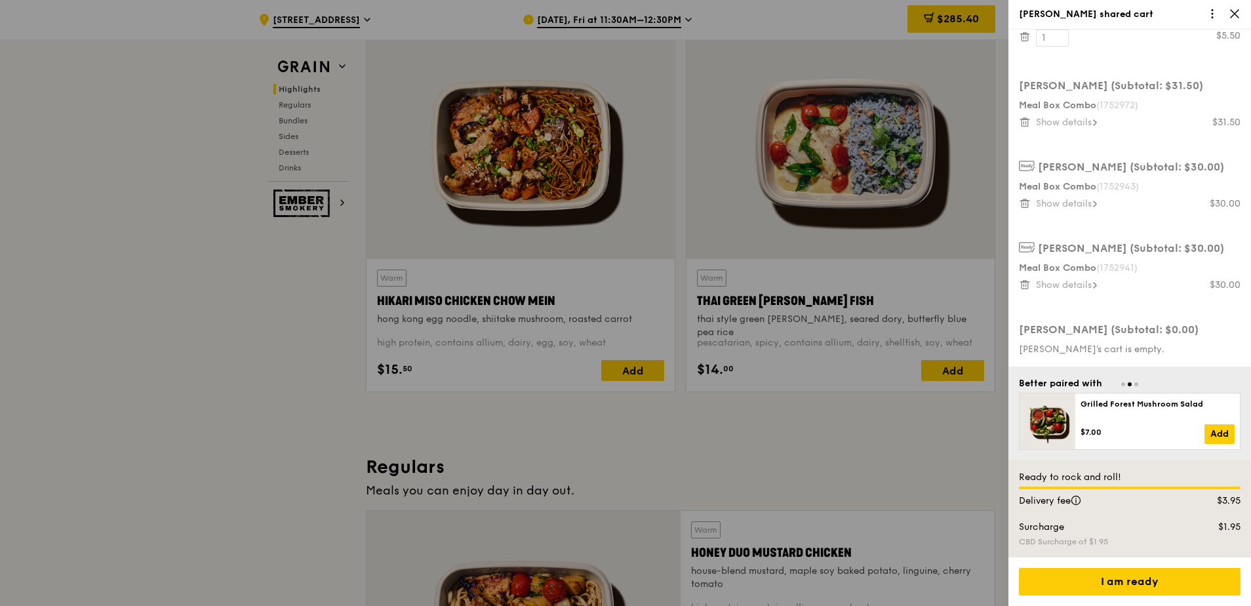 This screenshot has width=1251, height=606. What do you see at coordinates (1123, 384) in the screenshot?
I see `span: Go to slide 1` at bounding box center [1123, 384].